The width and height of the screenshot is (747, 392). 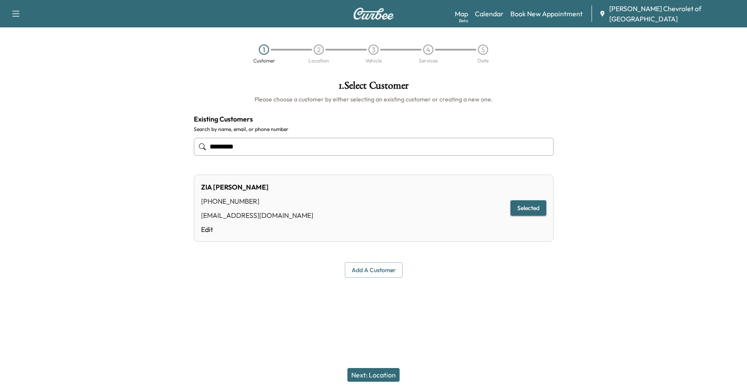 I want to click on div: 4, so click(x=428, y=50).